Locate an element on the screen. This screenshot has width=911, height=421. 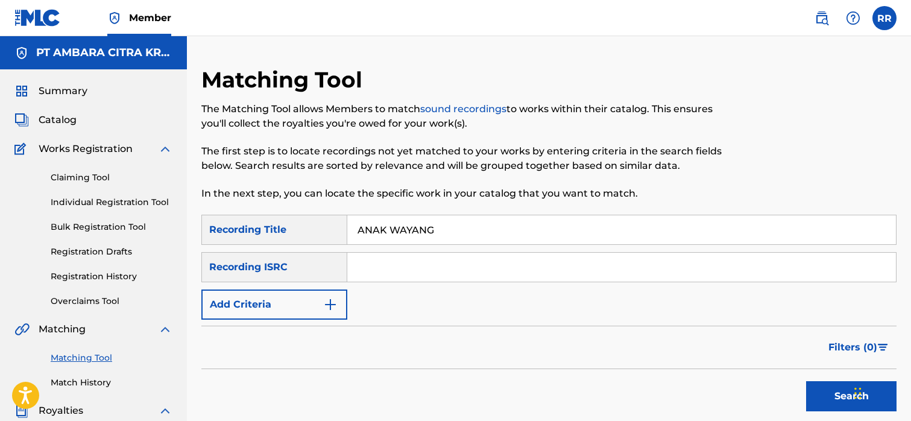
button: Search is located at coordinates (851, 396).